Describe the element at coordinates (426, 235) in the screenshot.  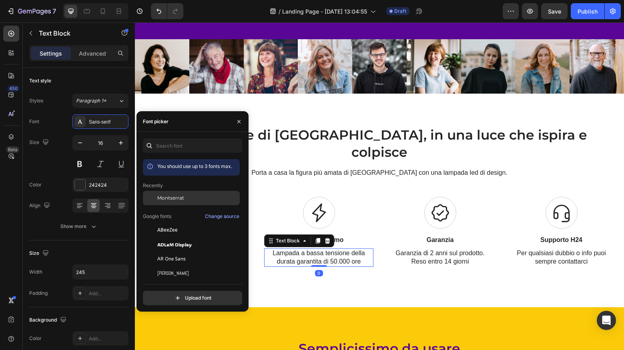
I see `p: Per qualsiasi dubbio o info puoi sempre contattarci` at that location.